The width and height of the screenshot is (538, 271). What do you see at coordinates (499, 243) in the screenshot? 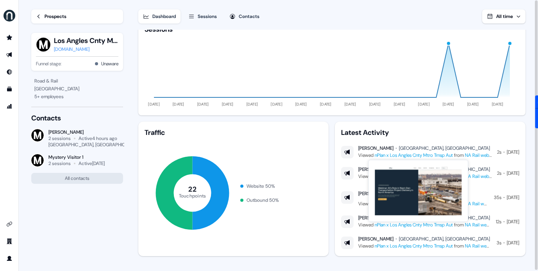
I see `div: 3s` at bounding box center [499, 243].